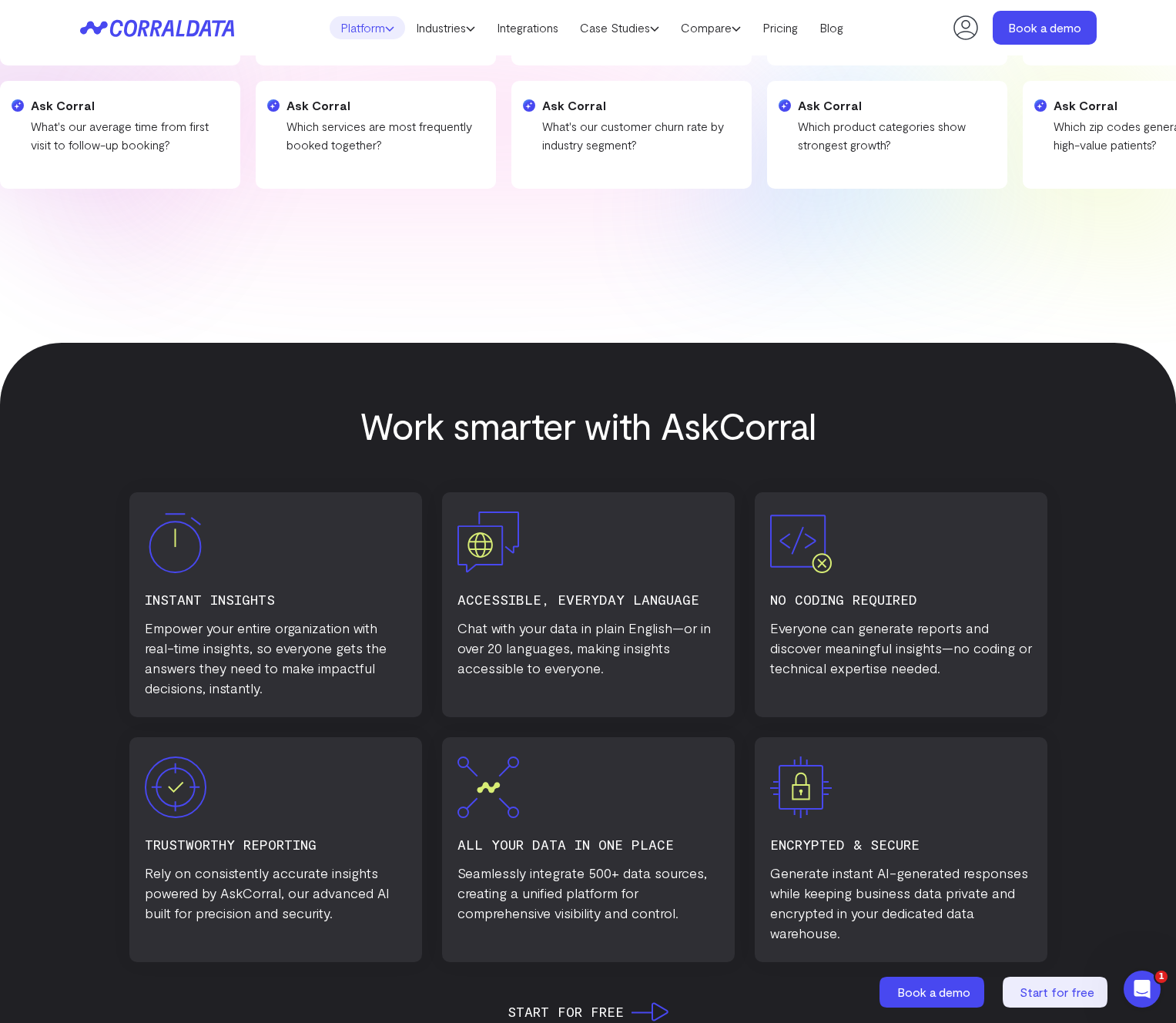 The image size is (1176, 1023). Describe the element at coordinates (1057, 992) in the screenshot. I see `a: Start for free` at that location.